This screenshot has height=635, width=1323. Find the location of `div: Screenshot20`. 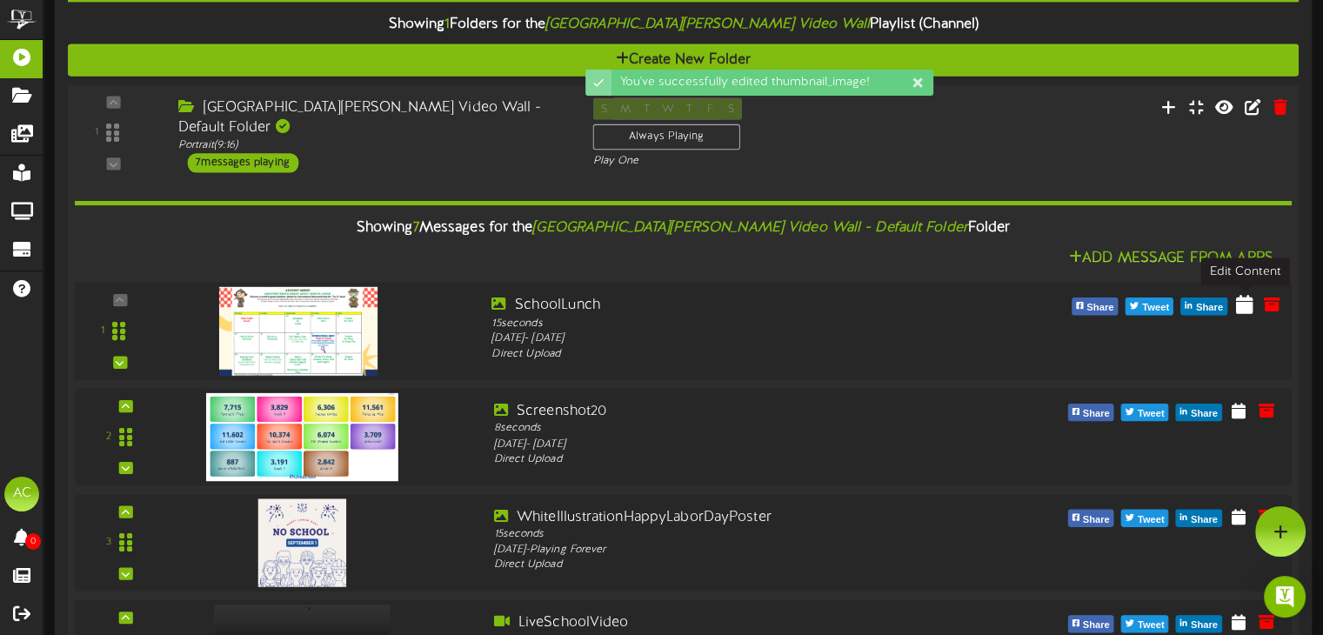

div: Screenshot20 is located at coordinates (734, 411).